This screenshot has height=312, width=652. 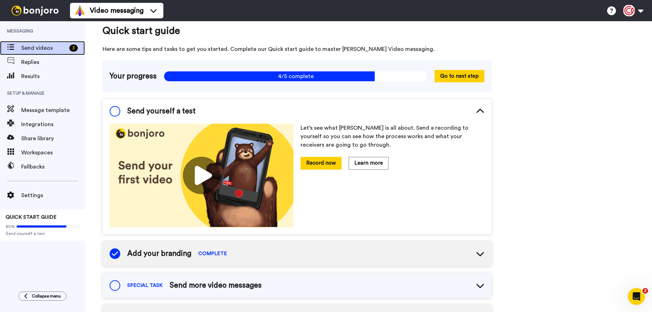 What do you see at coordinates (35, 11) in the screenshot?
I see `img: bj-logo-header-white.svg` at bounding box center [35, 11].